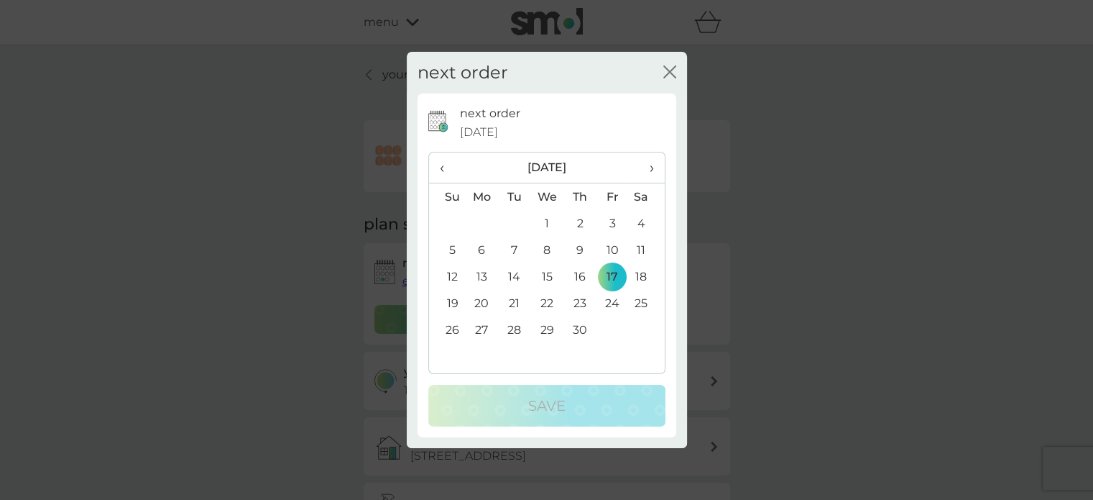 The height and width of the screenshot is (500, 1093). I want to click on th: Th, so click(579, 197).